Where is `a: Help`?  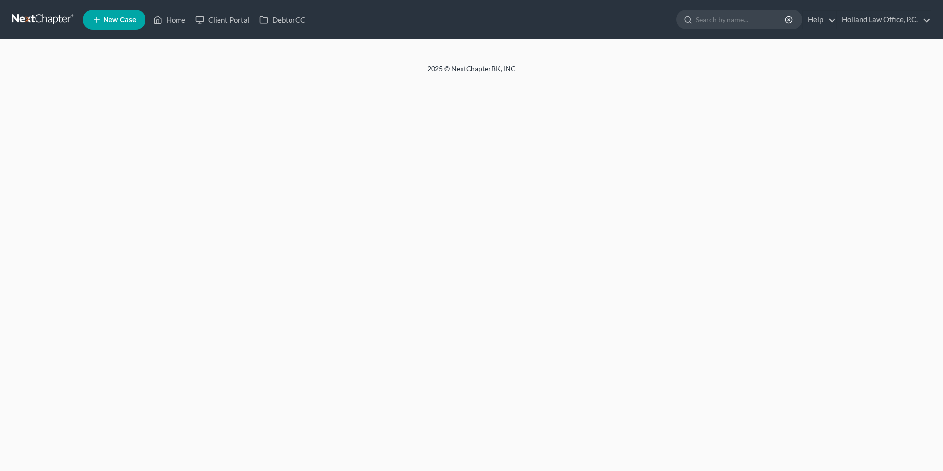
a: Help is located at coordinates (819, 20).